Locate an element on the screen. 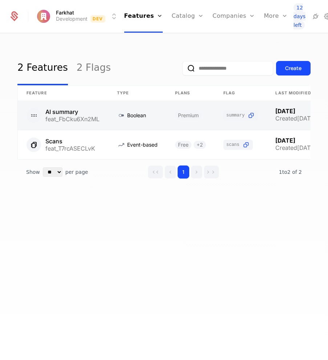 The height and width of the screenshot is (360, 328). button: Create is located at coordinates (293, 68).